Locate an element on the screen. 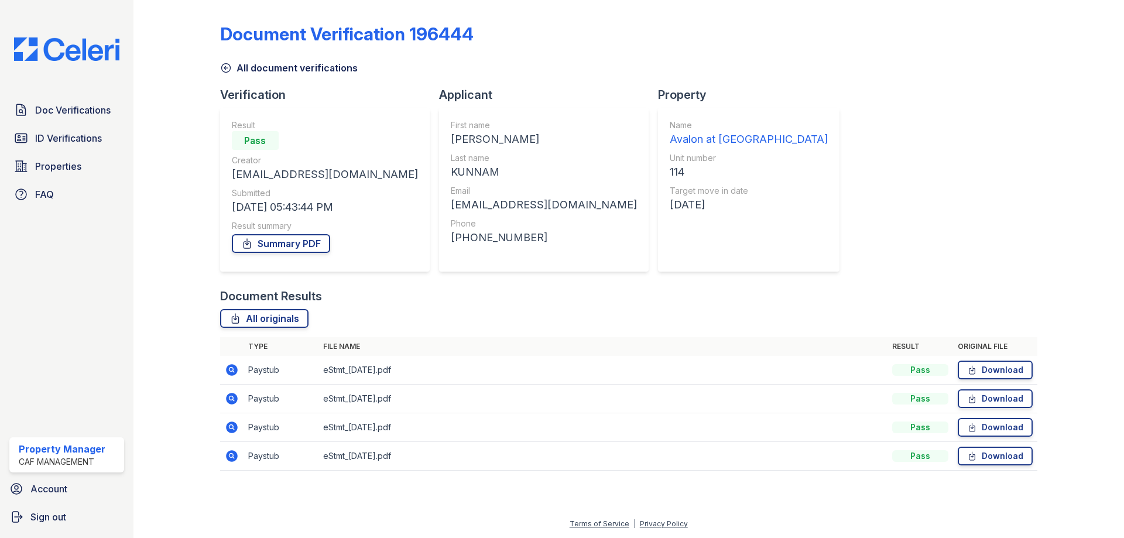 Image resolution: width=1124 pixels, height=538 pixels. th: Type is located at coordinates (281, 346).